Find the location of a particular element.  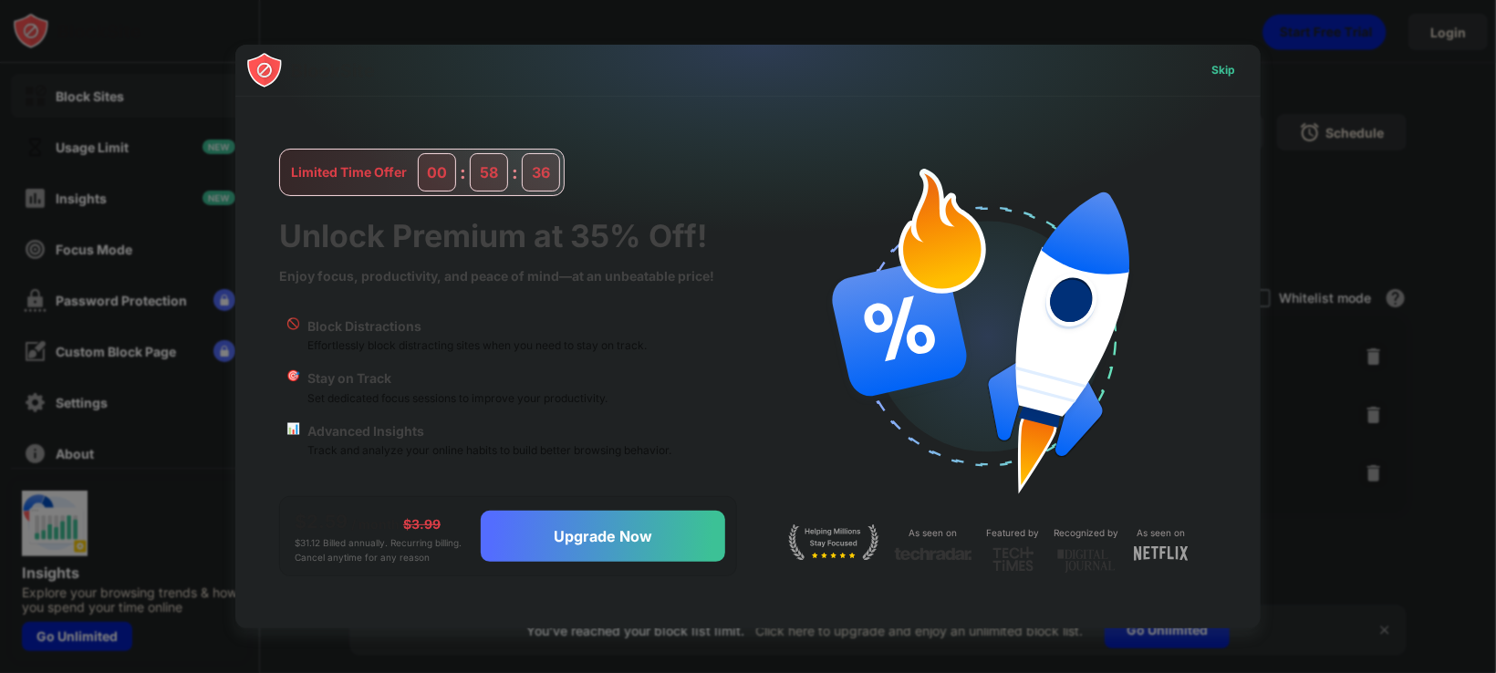

img: light-netflix.svg is located at coordinates (1161, 554).